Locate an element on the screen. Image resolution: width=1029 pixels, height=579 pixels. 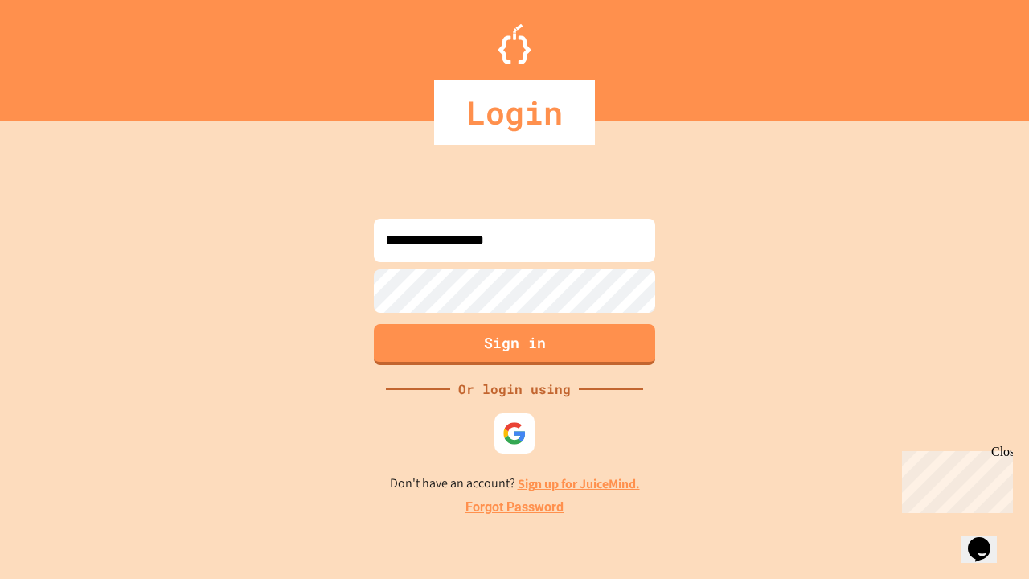
p: Don't have an account? is located at coordinates (515, 483).